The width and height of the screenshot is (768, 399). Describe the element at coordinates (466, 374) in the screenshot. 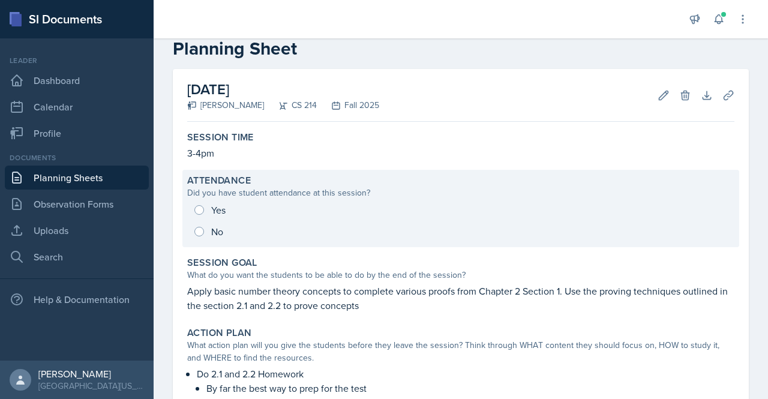

I see `p: Do 2.1 and 2.2 Homework` at that location.